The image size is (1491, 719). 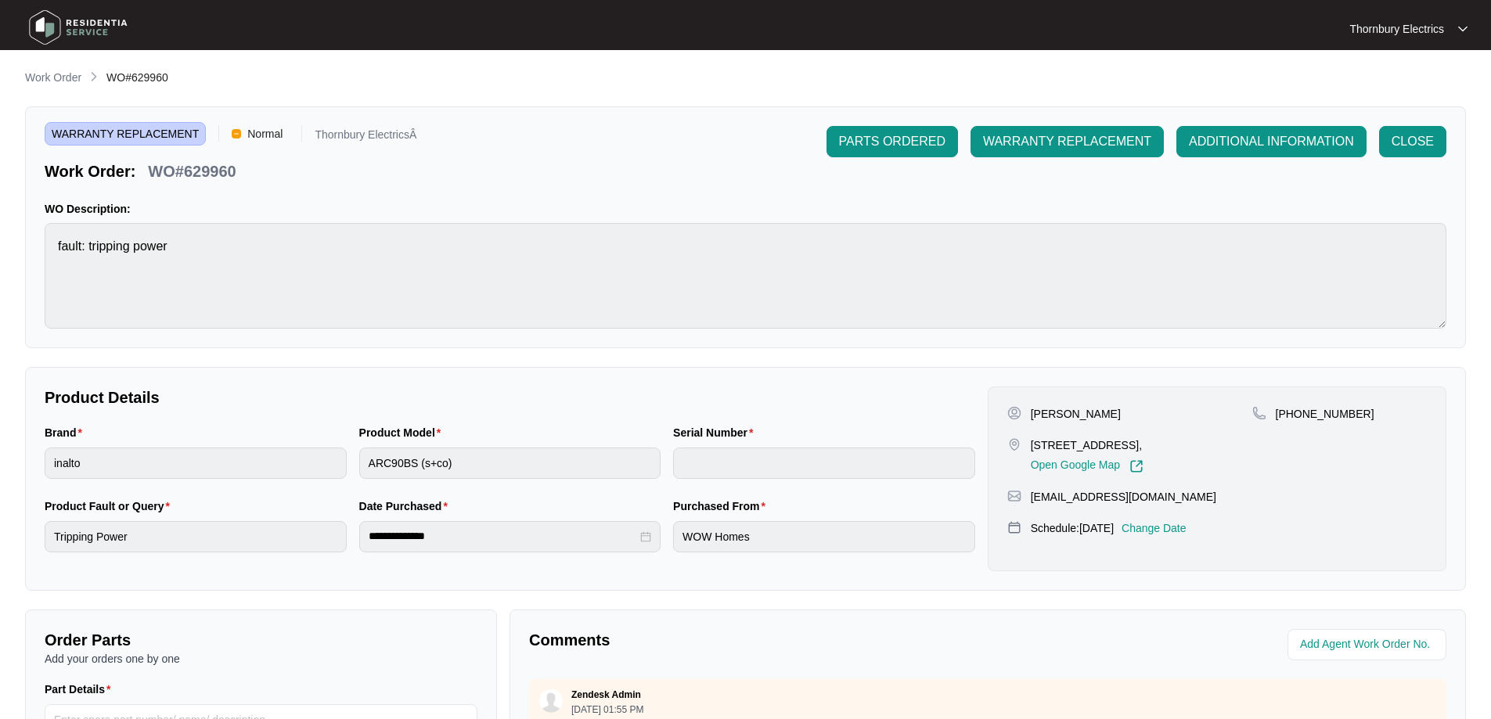 I want to click on label: Date Purchased, so click(x=406, y=506).